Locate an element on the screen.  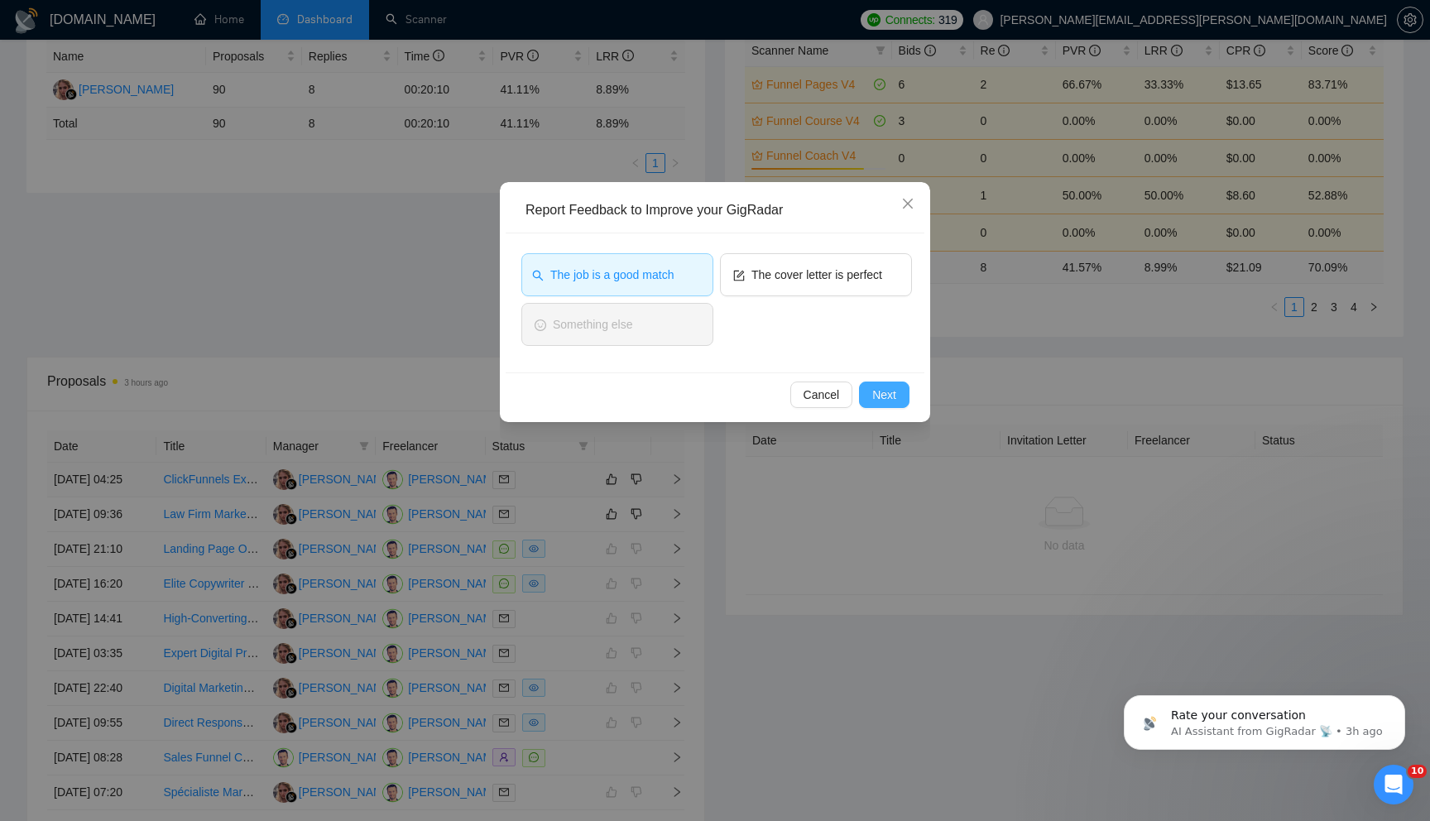
button: Cancel is located at coordinates (822, 395).